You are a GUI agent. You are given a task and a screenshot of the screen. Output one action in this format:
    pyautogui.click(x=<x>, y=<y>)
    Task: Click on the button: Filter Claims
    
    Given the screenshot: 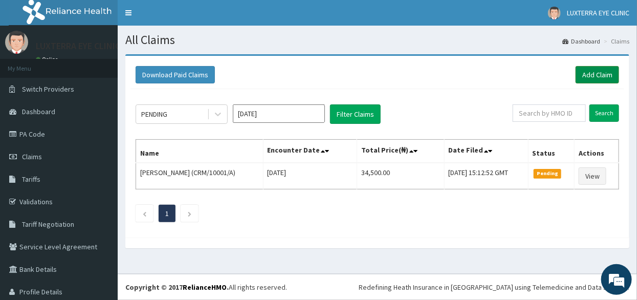 What is the action you would take?
    pyautogui.click(x=355, y=114)
    